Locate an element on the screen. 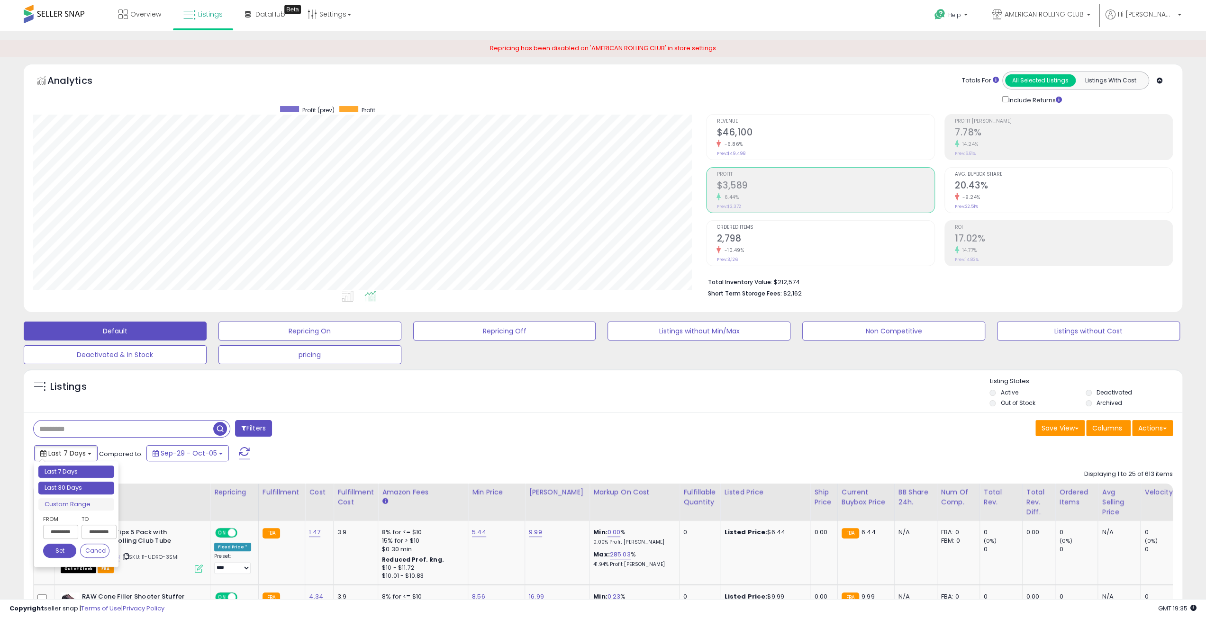 Image resolution: width=1206 pixels, height=618 pixels. label: Active is located at coordinates (1009, 392).